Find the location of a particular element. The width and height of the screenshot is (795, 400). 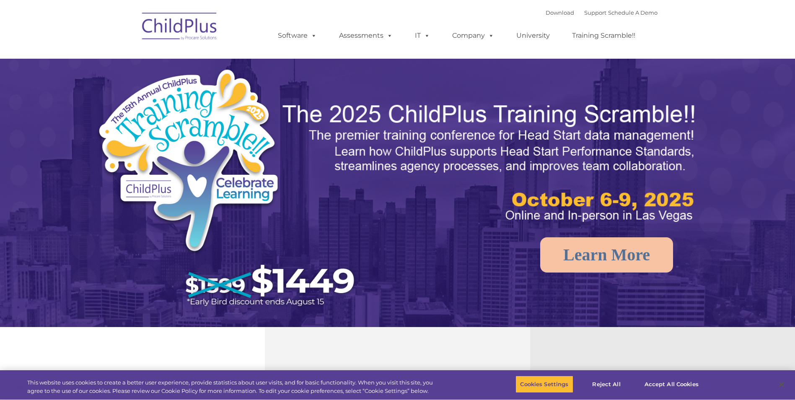

a: Download is located at coordinates (560, 13).